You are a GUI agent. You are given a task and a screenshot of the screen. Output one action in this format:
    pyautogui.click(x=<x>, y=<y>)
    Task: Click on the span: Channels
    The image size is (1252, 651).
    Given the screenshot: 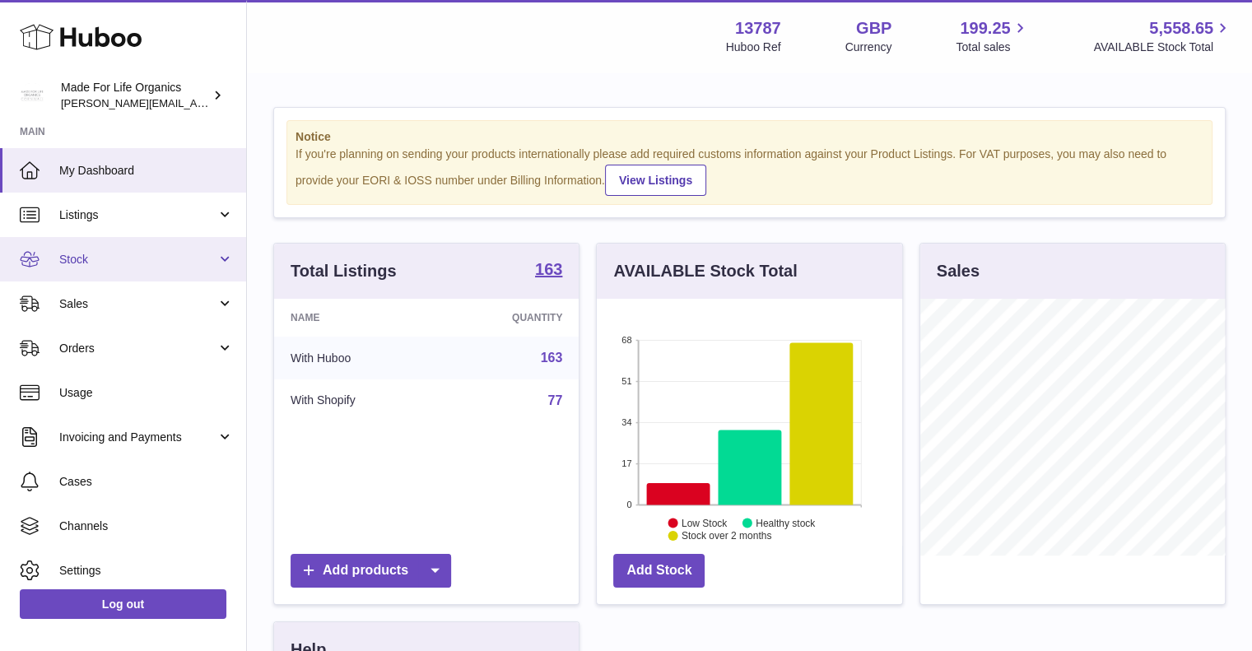 What is the action you would take?
    pyautogui.click(x=146, y=526)
    